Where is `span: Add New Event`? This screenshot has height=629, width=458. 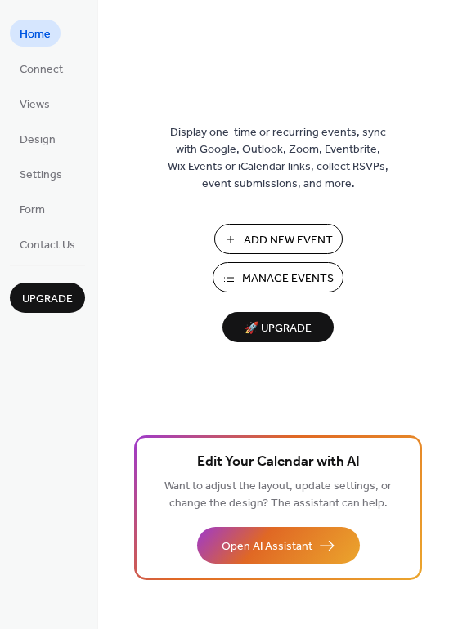 span: Add New Event is located at coordinates (288, 240).